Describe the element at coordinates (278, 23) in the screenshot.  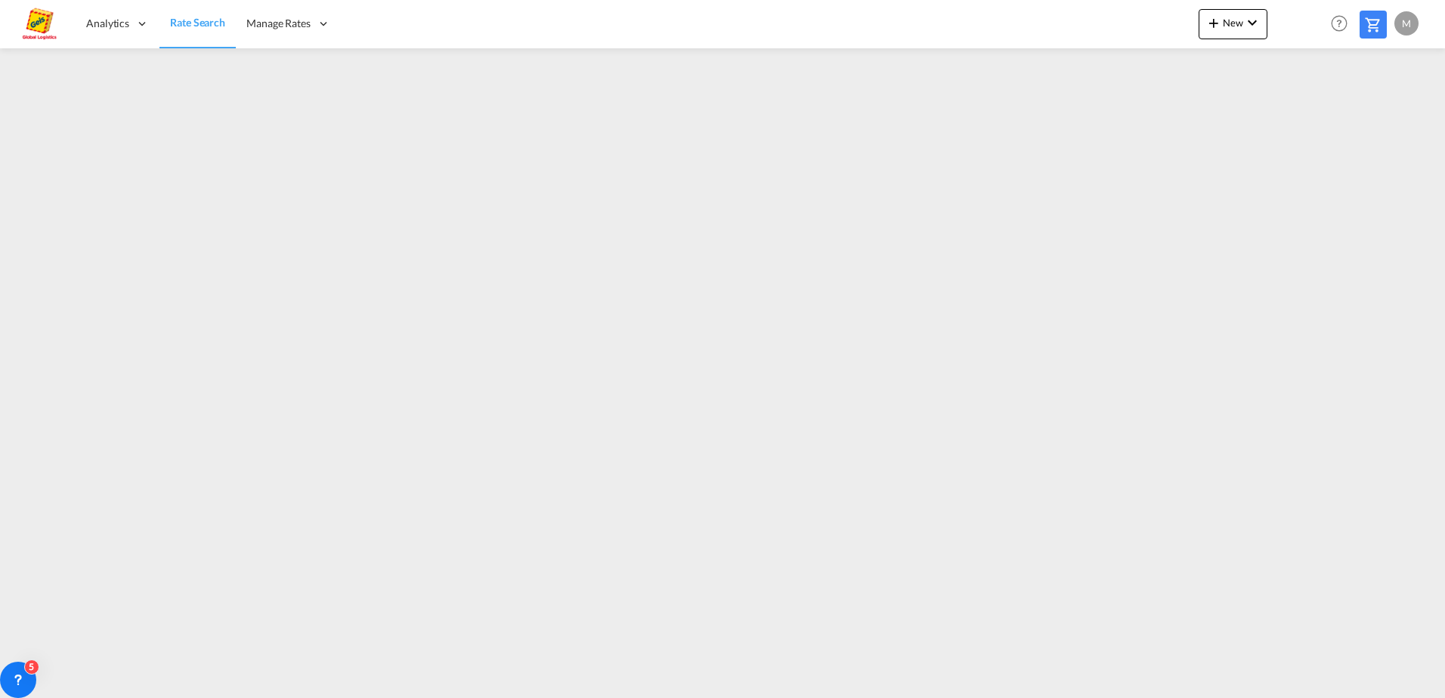
I see `span: Manage Rates` at that location.